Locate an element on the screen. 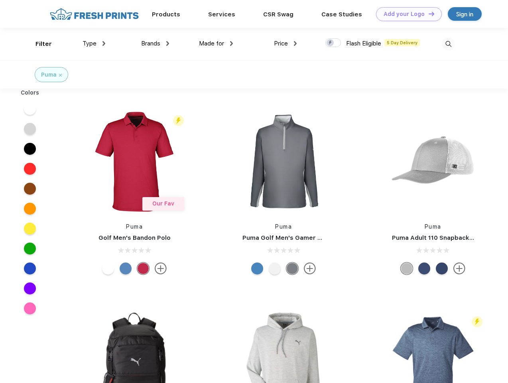 The height and width of the screenshot is (383, 508). img: desktop_search.svg is located at coordinates (448, 44).